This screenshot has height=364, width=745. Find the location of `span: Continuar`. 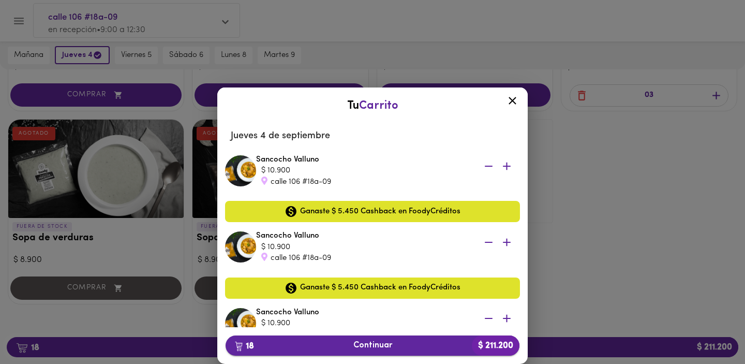

span: Continuar is located at coordinates (373, 345).